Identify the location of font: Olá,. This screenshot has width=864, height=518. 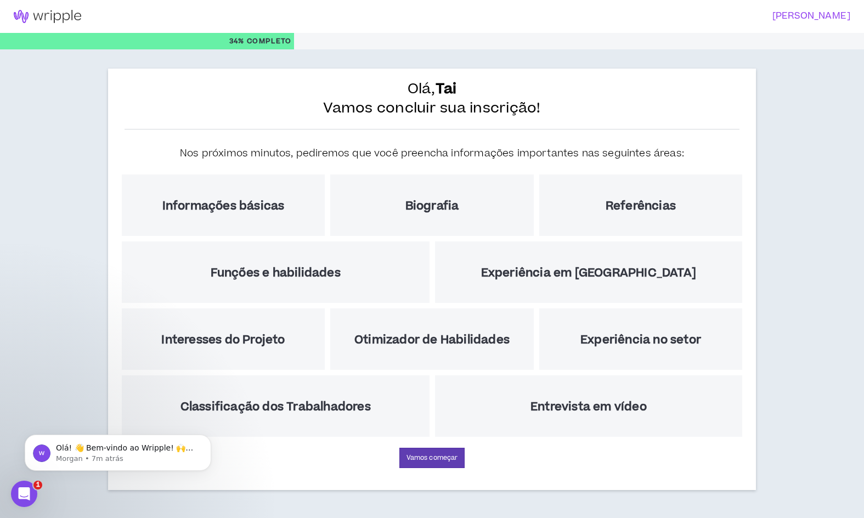
(421, 89).